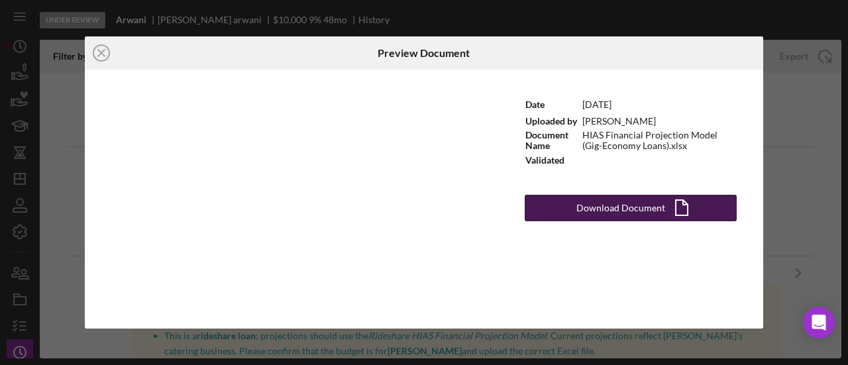 This screenshot has width=848, height=365. What do you see at coordinates (621, 208) in the screenshot?
I see `div: Download Document` at bounding box center [621, 208].